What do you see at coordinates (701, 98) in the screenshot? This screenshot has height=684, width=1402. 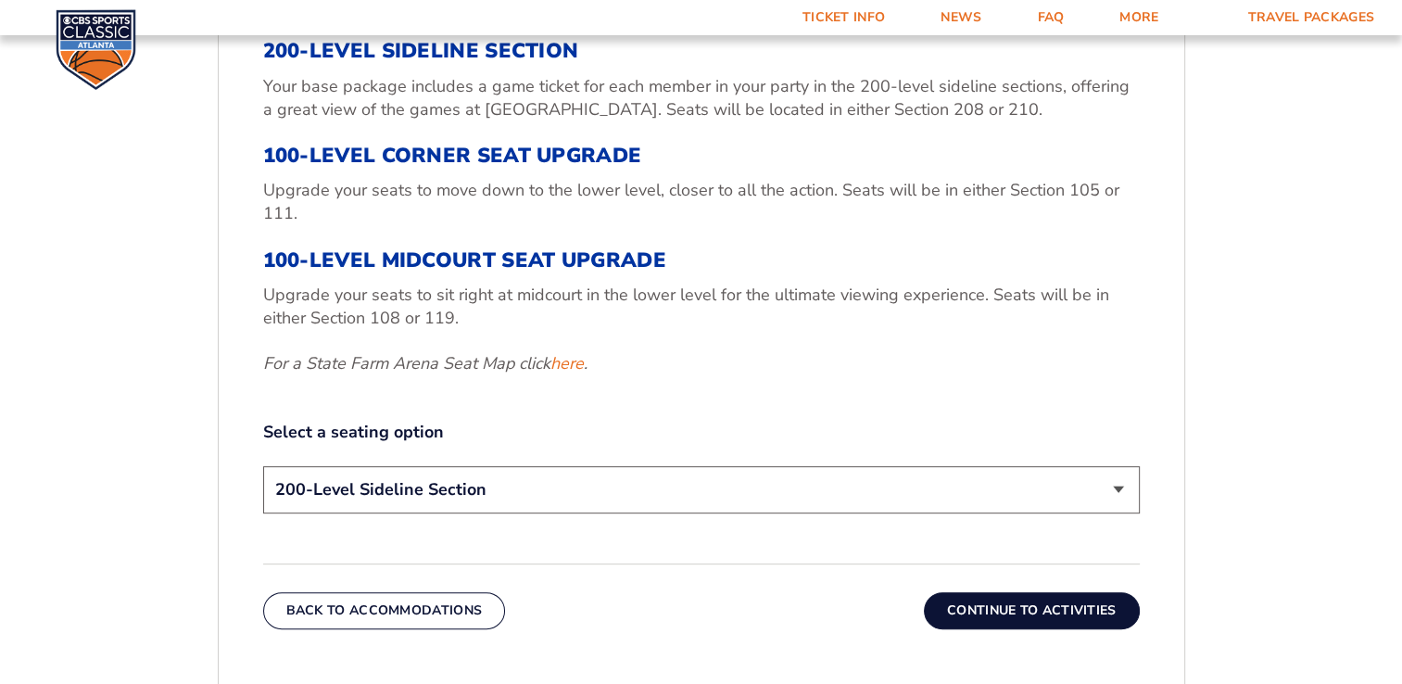 I see `p: Your base package includes a game ticket for each member in your party in the 200-level sideline ...` at bounding box center [701, 98].